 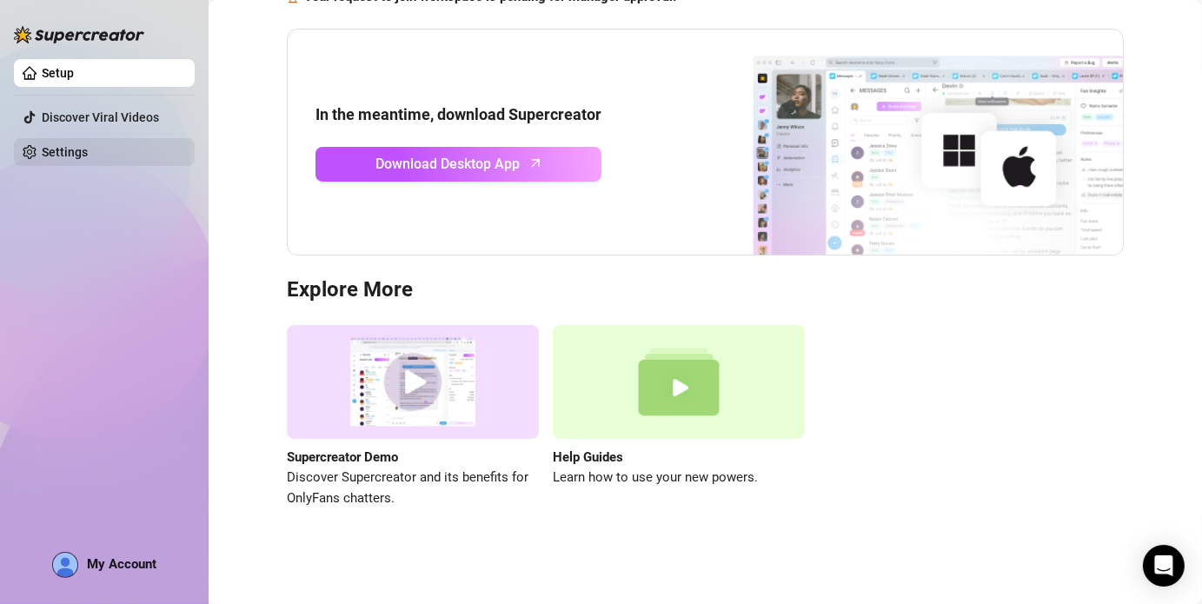 What do you see at coordinates (79, 35) in the screenshot?
I see `img: logo-BBDzfeDw.svg` at bounding box center [79, 35].